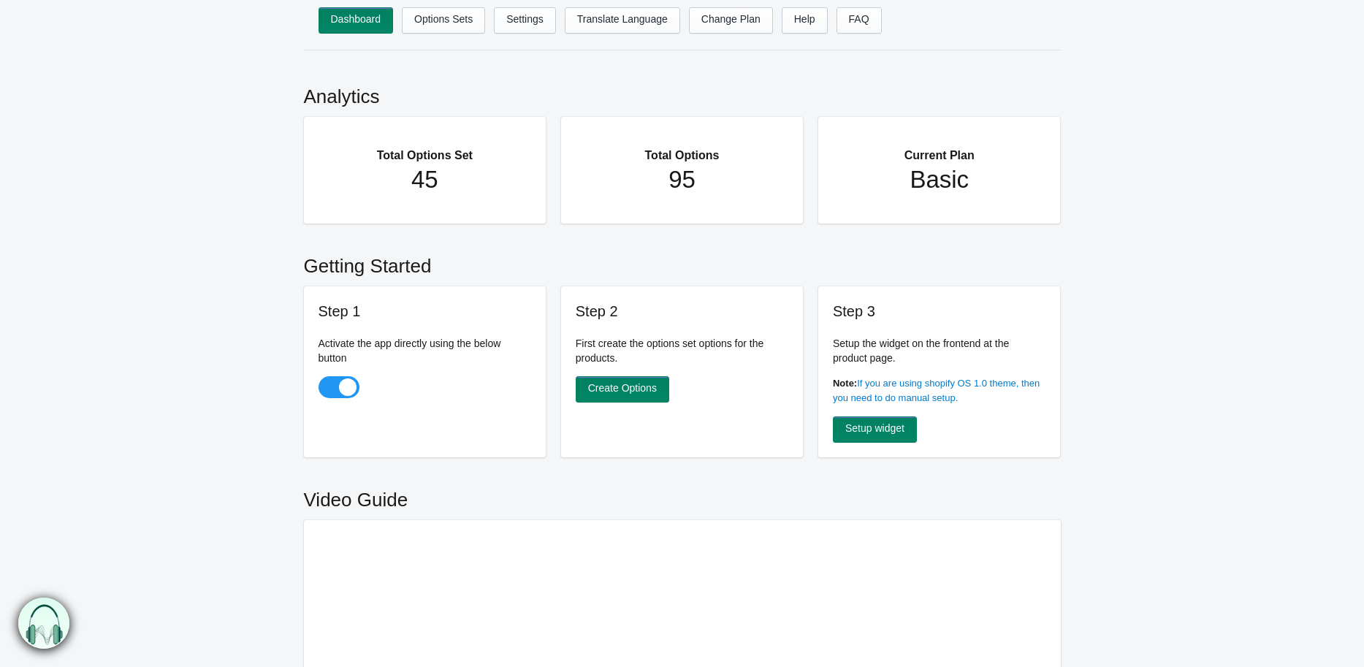 This screenshot has height=667, width=1364. Describe the element at coordinates (939, 180) in the screenshot. I see `h1: Basic` at that location.